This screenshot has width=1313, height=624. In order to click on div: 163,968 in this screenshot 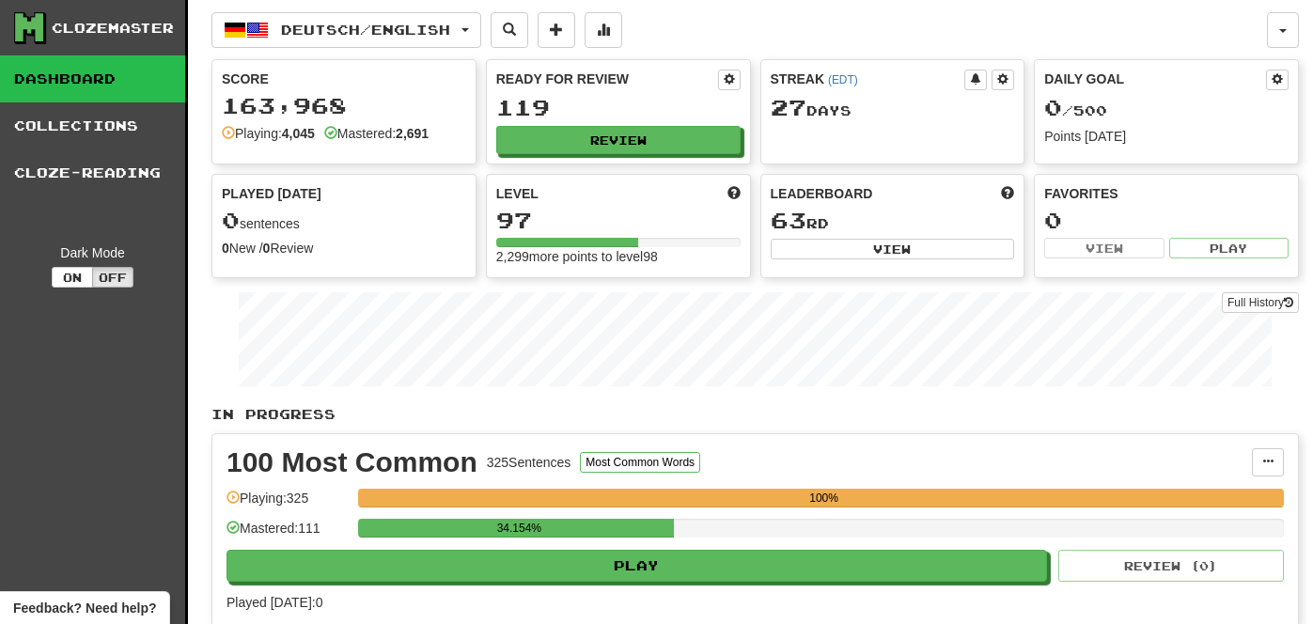, I will do `click(344, 105)`.